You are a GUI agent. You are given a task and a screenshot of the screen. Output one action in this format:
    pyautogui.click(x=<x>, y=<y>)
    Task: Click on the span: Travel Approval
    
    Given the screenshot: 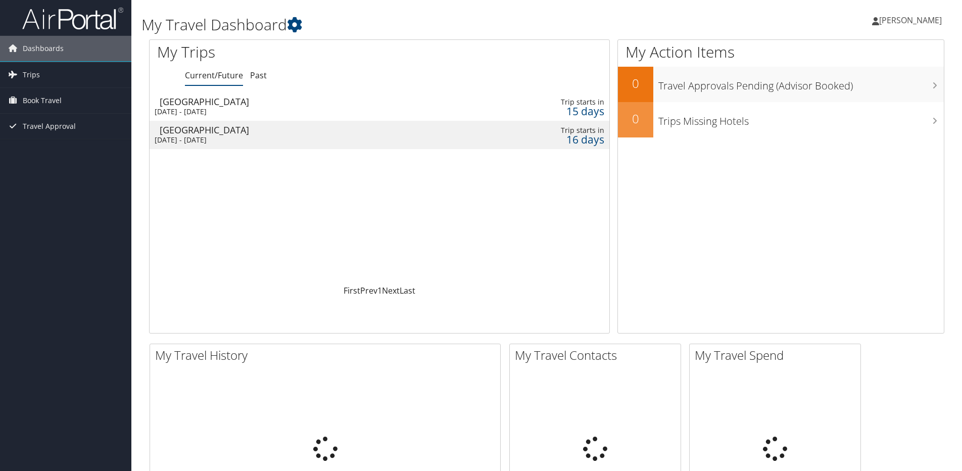 What is the action you would take?
    pyautogui.click(x=49, y=126)
    